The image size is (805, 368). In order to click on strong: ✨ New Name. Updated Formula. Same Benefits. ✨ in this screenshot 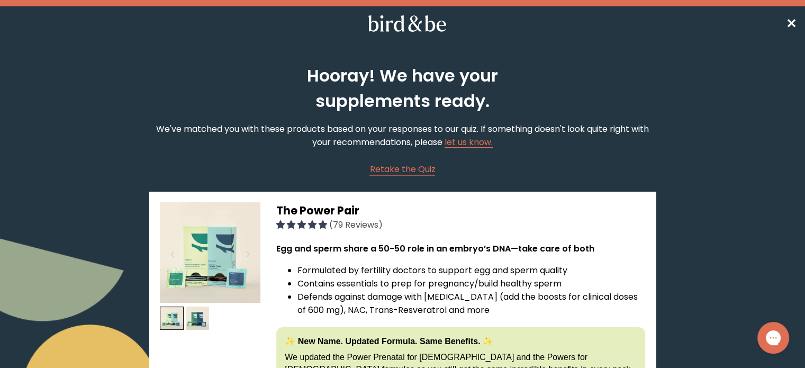, I will do `click(389, 341)`.